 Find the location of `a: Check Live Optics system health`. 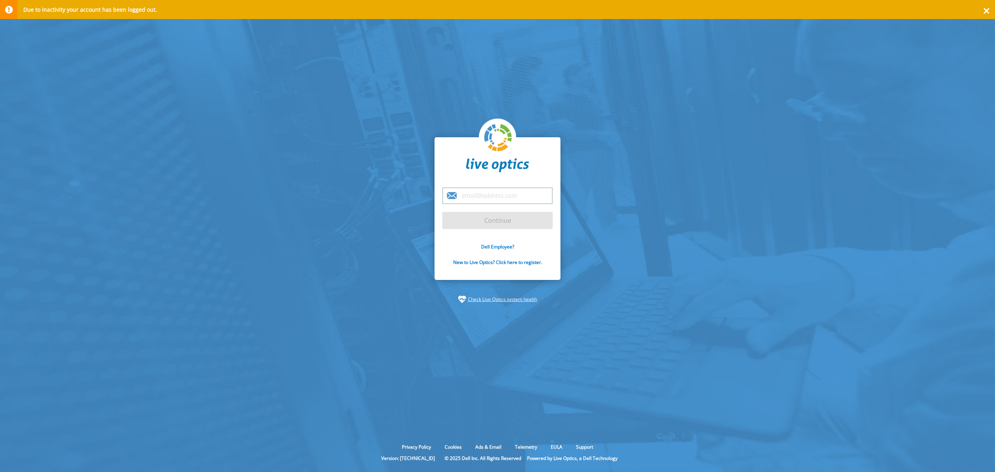

a: Check Live Optics system health is located at coordinates (503, 299).